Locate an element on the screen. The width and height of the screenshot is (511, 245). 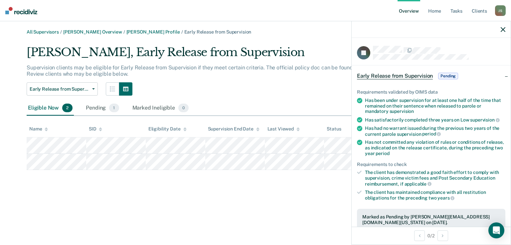
div: Eligibility Date is located at coordinates (167, 129).